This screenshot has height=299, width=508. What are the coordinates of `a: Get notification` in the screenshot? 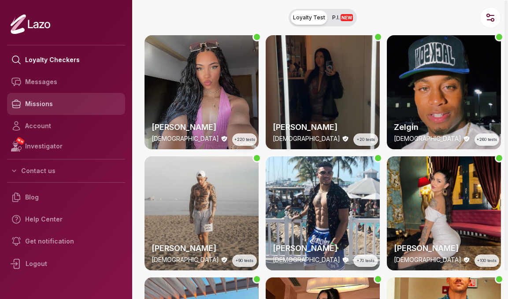 It's located at (66, 241).